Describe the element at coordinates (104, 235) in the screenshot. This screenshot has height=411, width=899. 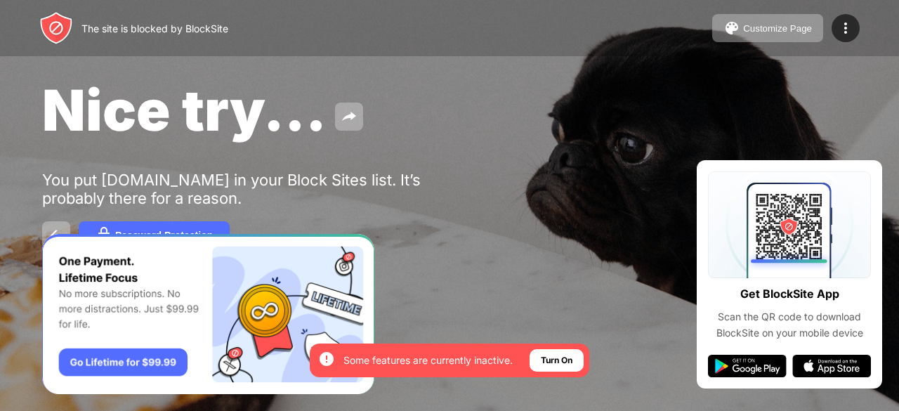
I see `img: password.svg` at that location.